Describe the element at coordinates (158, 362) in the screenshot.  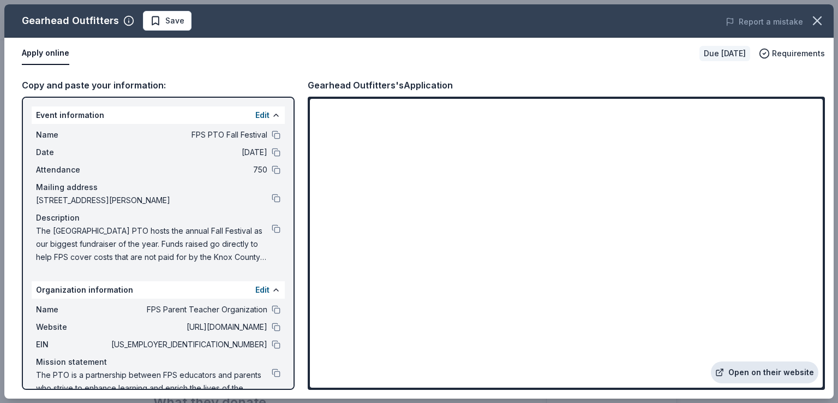
I see `div: Mission statement` at that location.